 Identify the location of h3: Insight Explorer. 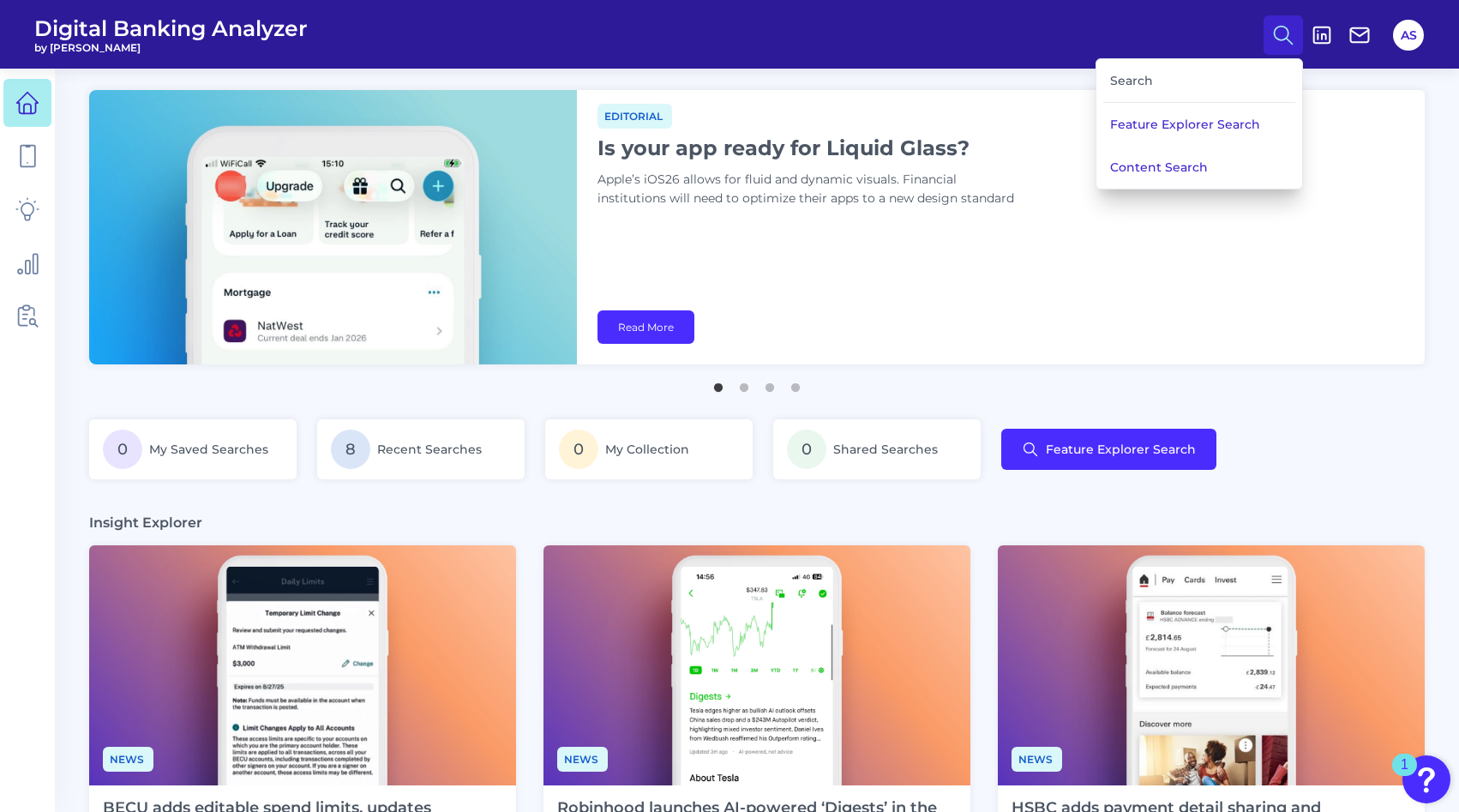
(145, 522).